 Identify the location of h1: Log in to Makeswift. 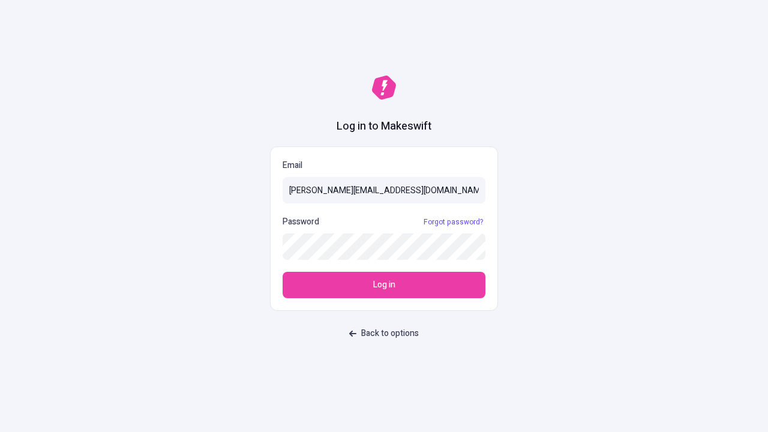
(384, 127).